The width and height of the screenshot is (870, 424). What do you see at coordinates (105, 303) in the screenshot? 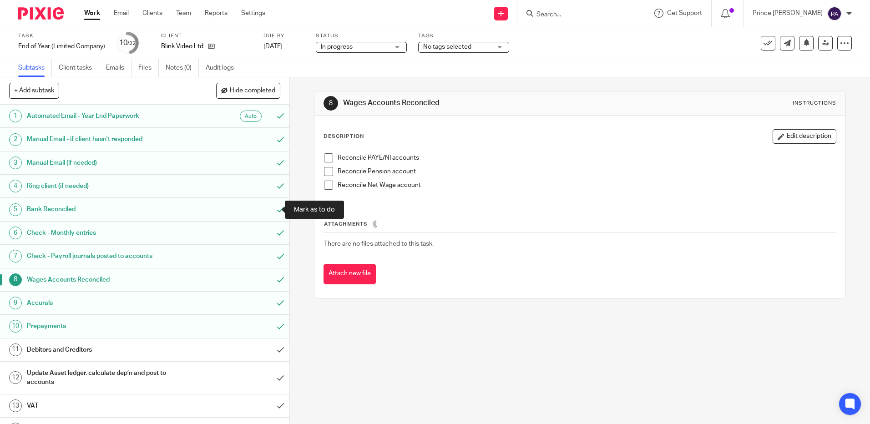
I see `h1: Accurals` at bounding box center [105, 303].